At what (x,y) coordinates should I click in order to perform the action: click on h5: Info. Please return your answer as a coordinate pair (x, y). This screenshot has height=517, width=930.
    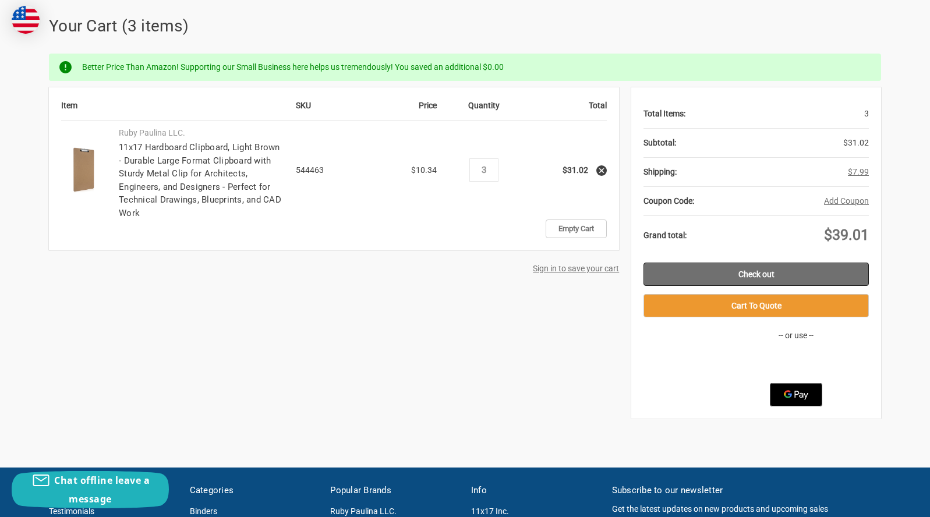
    Looking at the image, I should click on (535, 490).